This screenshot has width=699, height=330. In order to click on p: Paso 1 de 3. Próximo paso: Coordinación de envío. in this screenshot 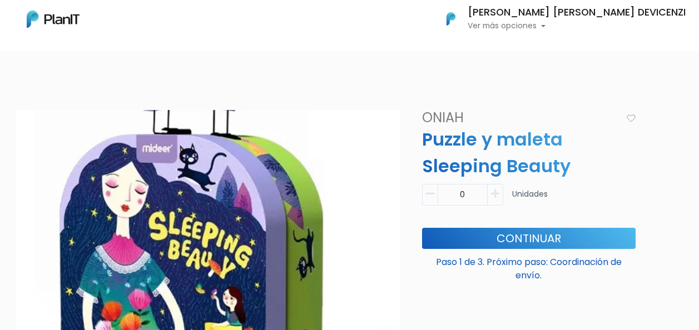, I will do `click(529, 267)`.